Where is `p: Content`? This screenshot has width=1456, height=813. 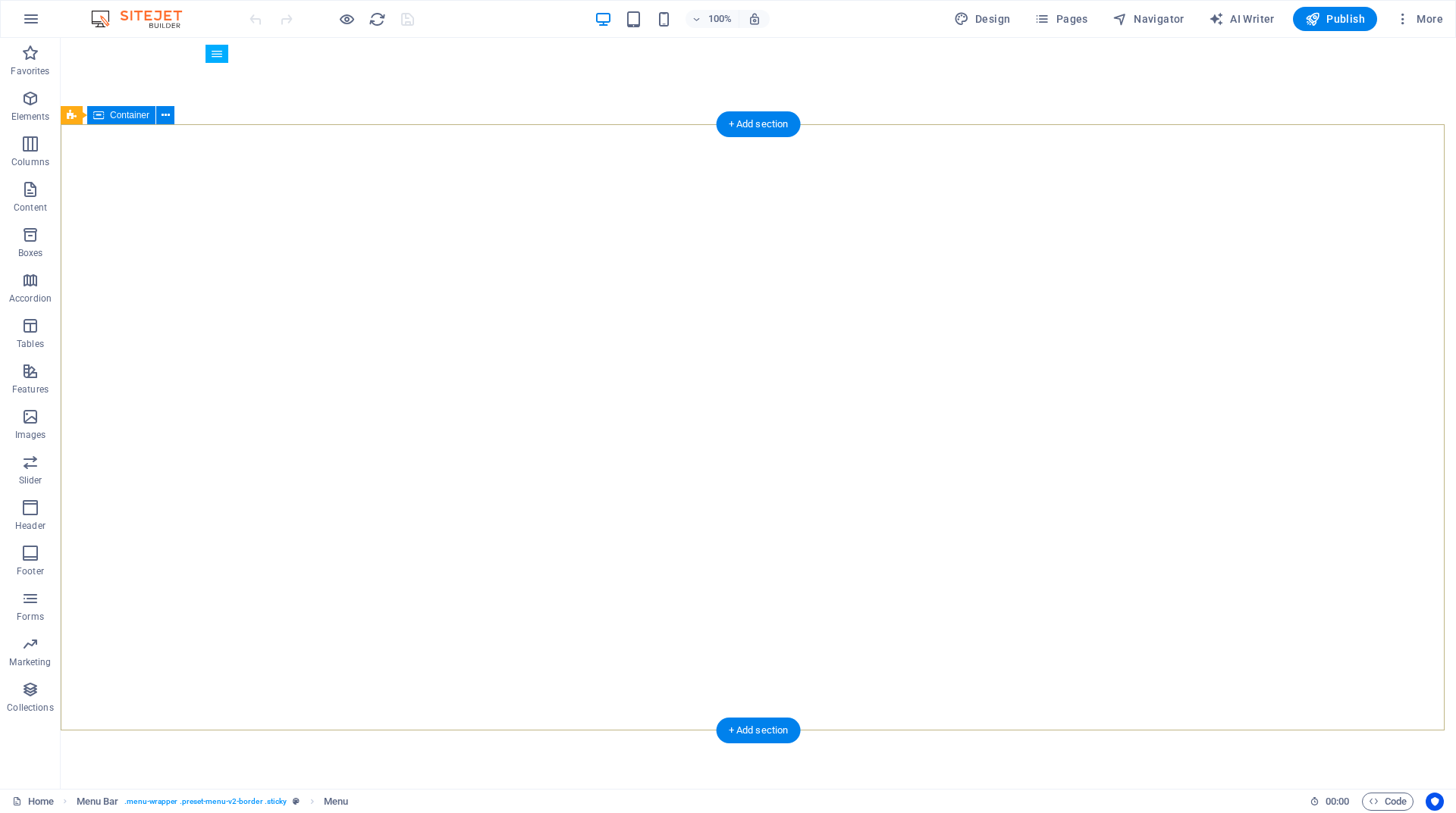 p: Content is located at coordinates (30, 208).